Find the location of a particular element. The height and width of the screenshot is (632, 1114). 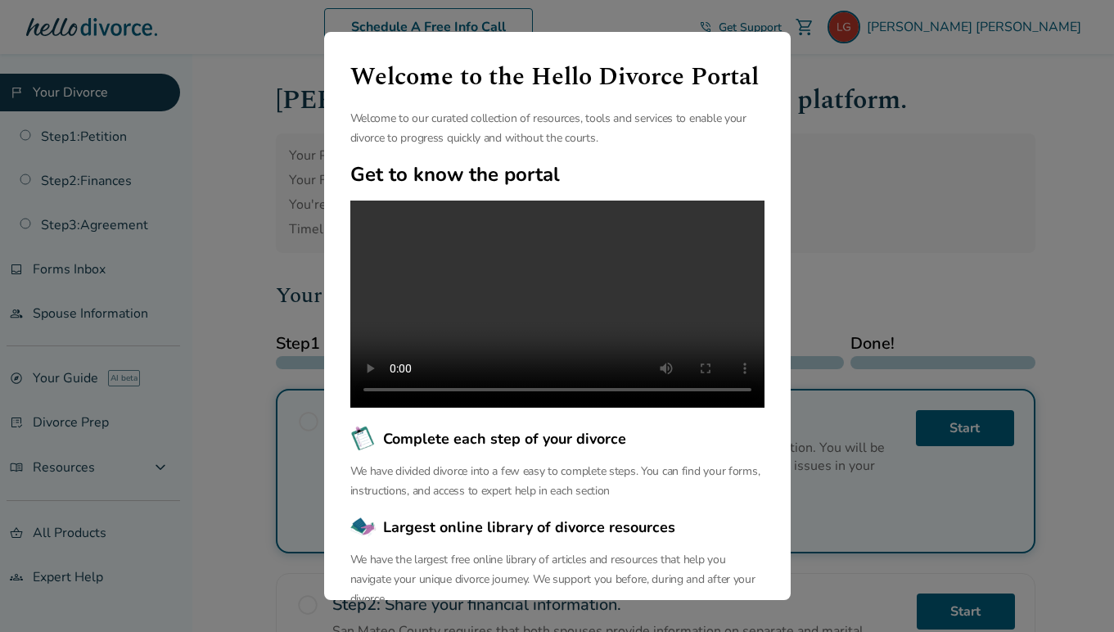

img: Complete each step of your divorce is located at coordinates (364, 439).